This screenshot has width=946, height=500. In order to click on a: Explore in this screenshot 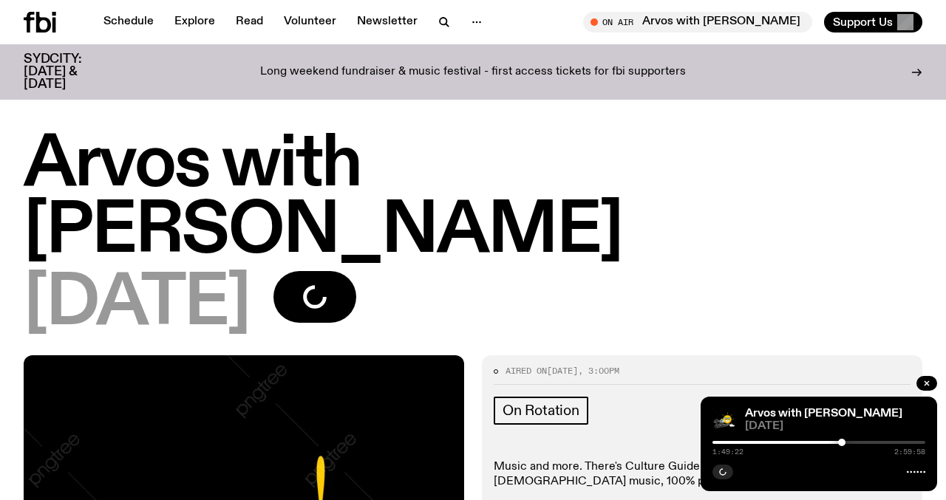, I will do `click(194, 22)`.